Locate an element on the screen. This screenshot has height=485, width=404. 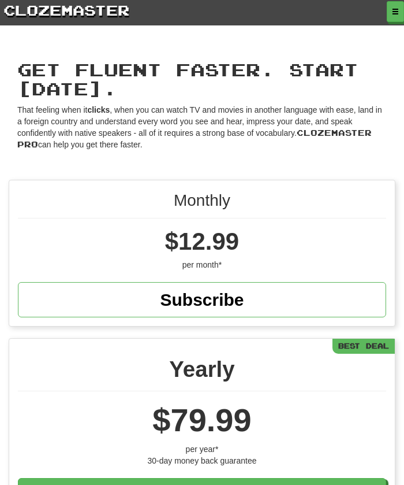
span: $12.99 is located at coordinates (202, 241).